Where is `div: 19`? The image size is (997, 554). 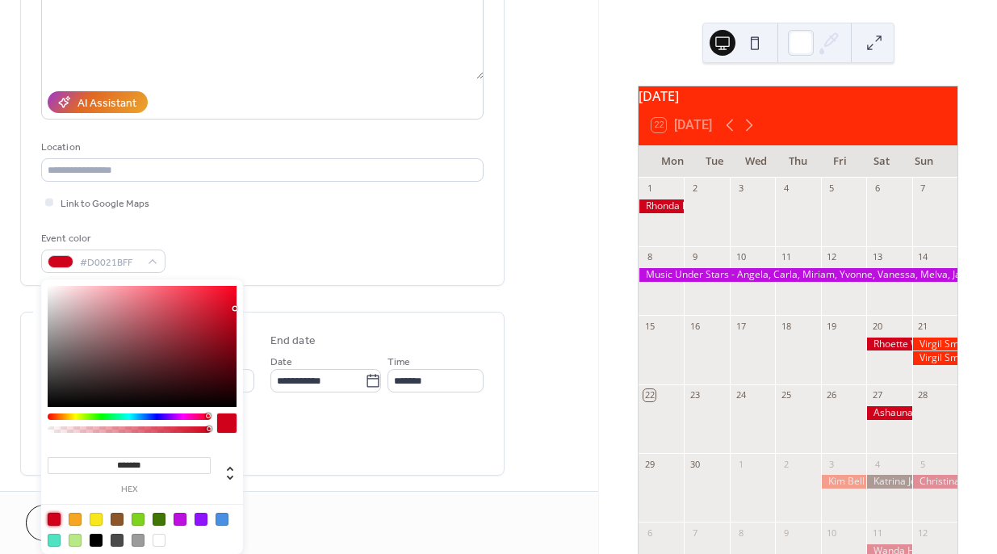 div: 19 is located at coordinates (831, 325).